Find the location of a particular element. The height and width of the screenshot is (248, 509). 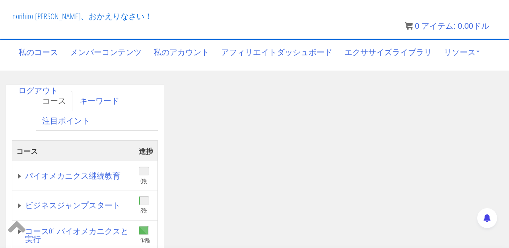

font: エクササイズライブラリ is located at coordinates (388, 51).